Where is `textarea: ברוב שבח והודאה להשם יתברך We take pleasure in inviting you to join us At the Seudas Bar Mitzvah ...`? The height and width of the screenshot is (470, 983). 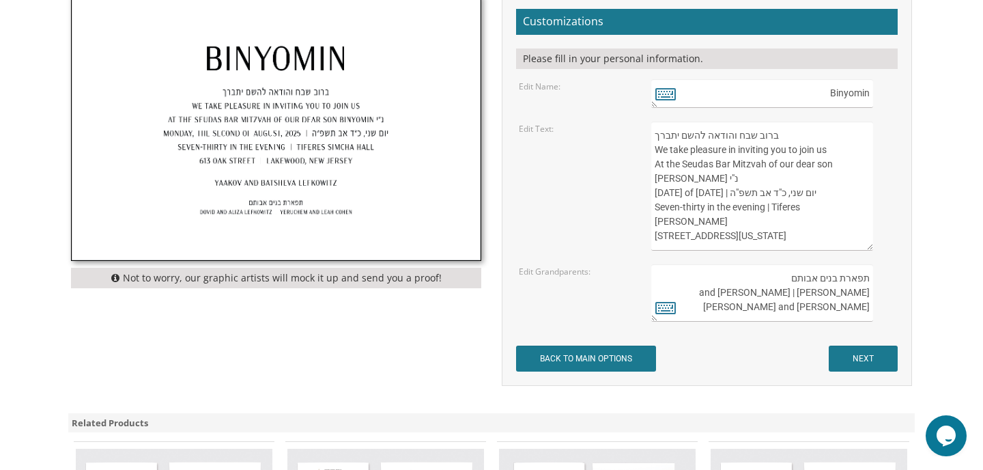
textarea: ברוב שבח והודאה להשם יתברך We take pleasure in inviting you to join us At the Seudas Bar Mitzvah ... is located at coordinates (762, 186).